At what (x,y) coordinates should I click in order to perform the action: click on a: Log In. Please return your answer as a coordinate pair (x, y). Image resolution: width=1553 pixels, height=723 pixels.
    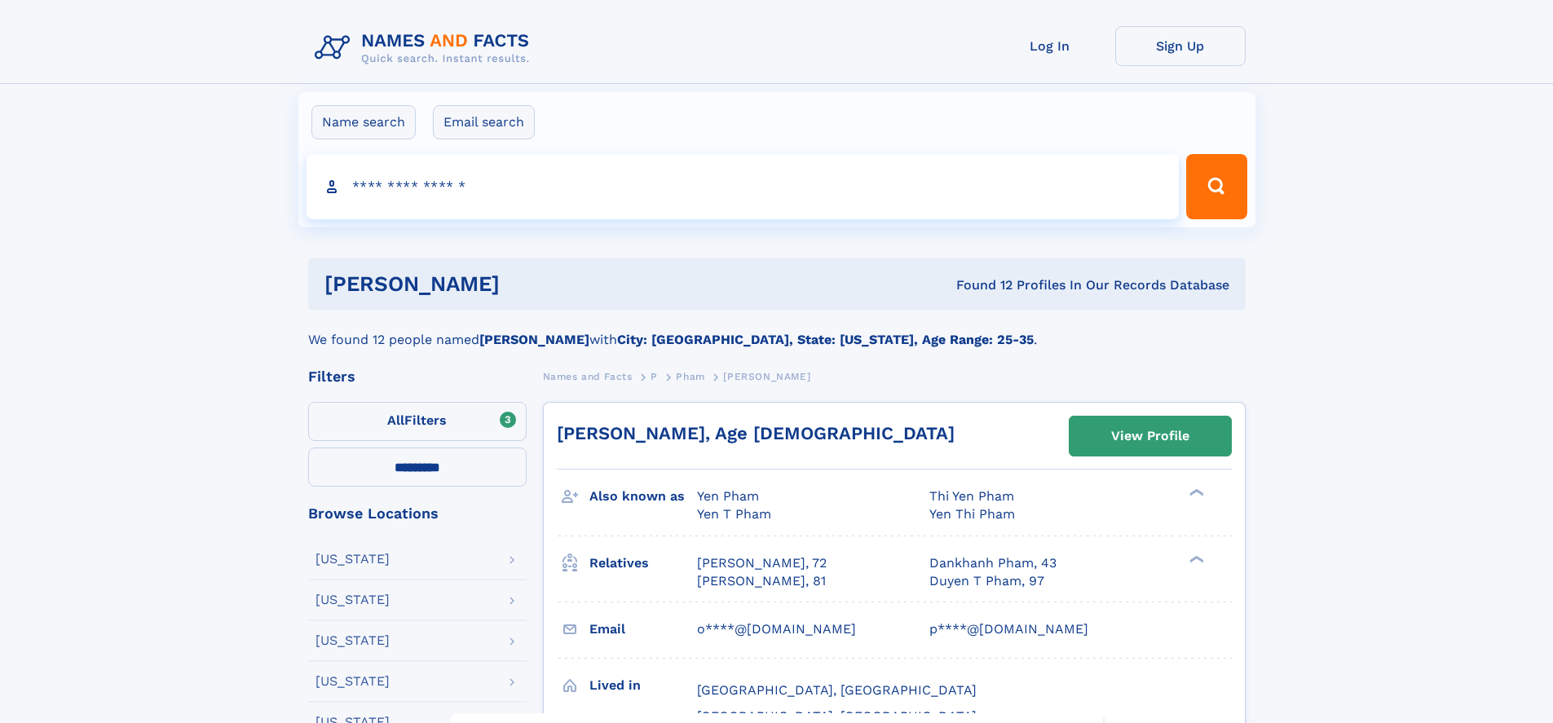
    Looking at the image, I should click on (1050, 46).